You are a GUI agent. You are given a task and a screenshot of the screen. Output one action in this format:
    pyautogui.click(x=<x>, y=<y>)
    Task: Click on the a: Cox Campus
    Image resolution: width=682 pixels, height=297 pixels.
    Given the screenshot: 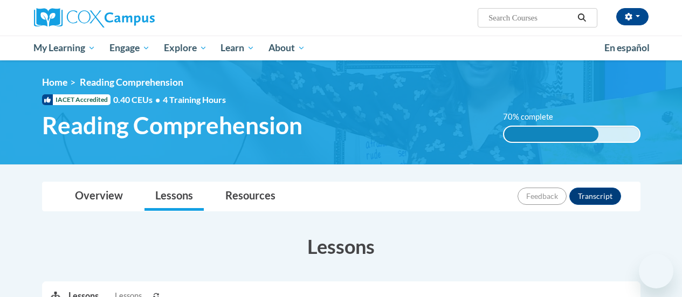 What is the action you would take?
    pyautogui.click(x=131, y=18)
    